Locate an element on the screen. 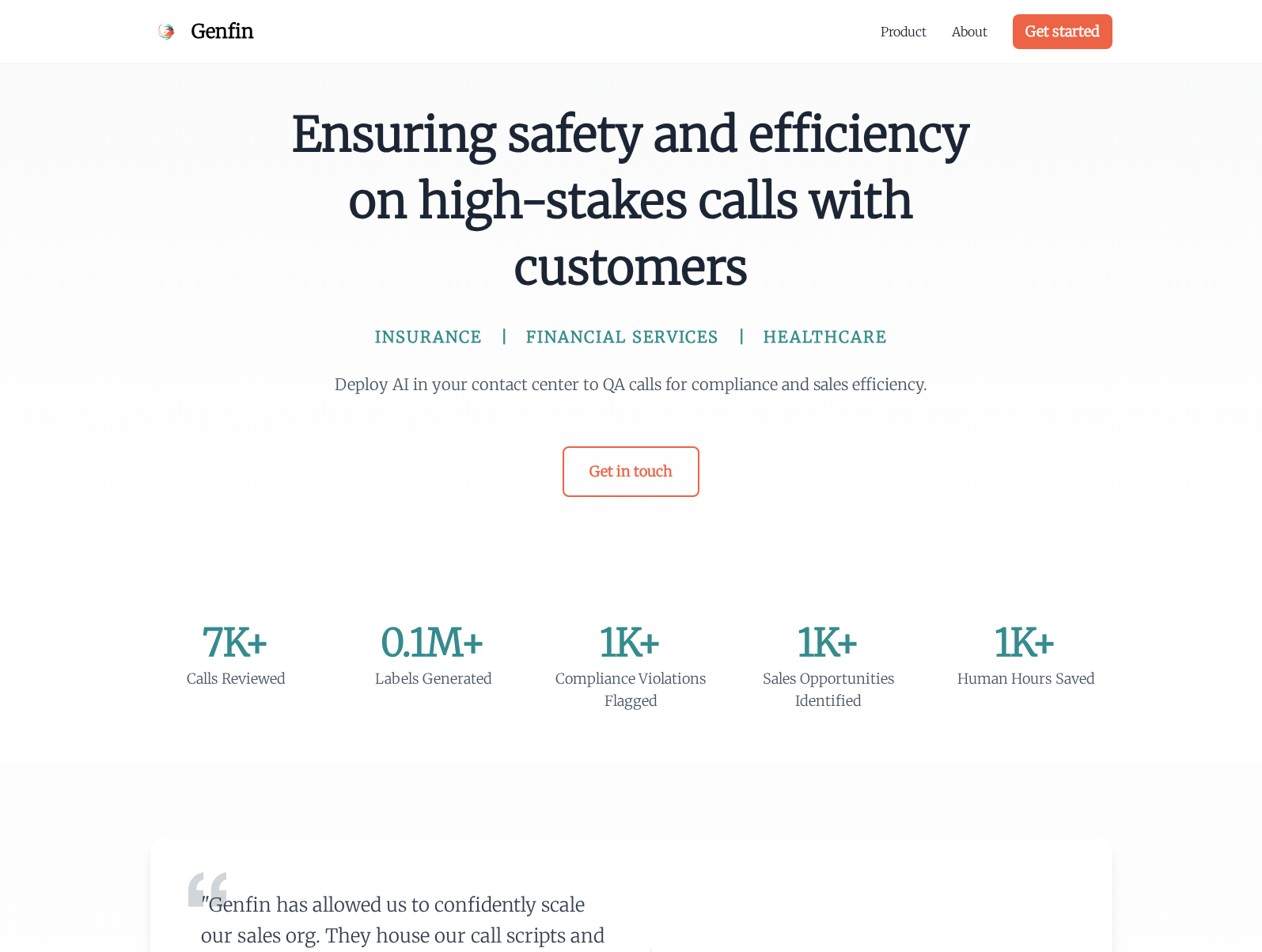  span: Genfin is located at coordinates (223, 32).